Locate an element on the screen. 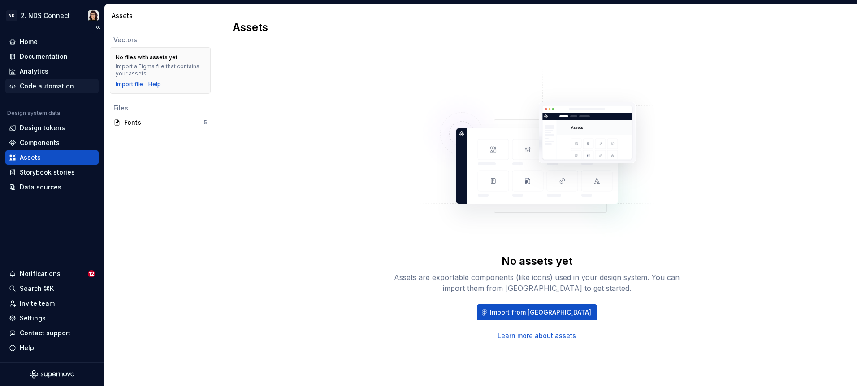 The height and width of the screenshot is (386, 857). a: Supernova Logo is located at coordinates (52, 374).